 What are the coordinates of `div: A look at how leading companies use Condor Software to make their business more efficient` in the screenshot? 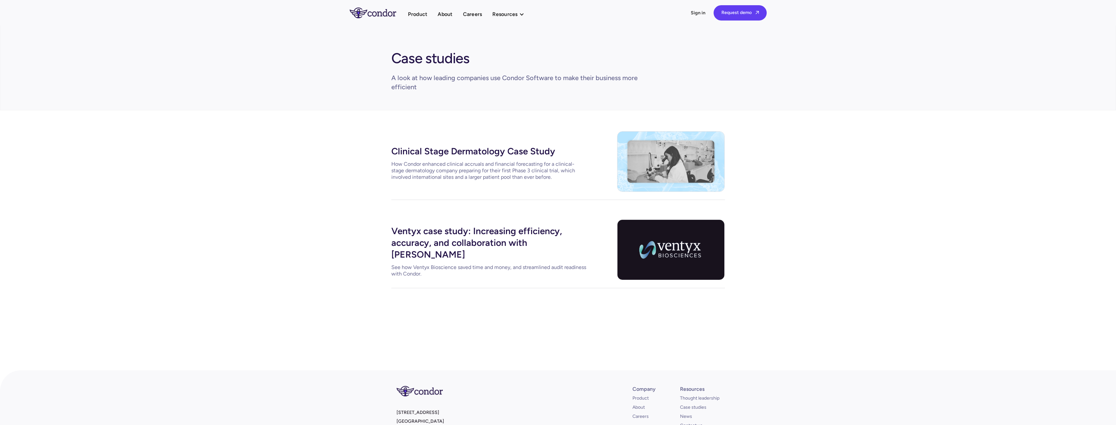 It's located at (517, 82).